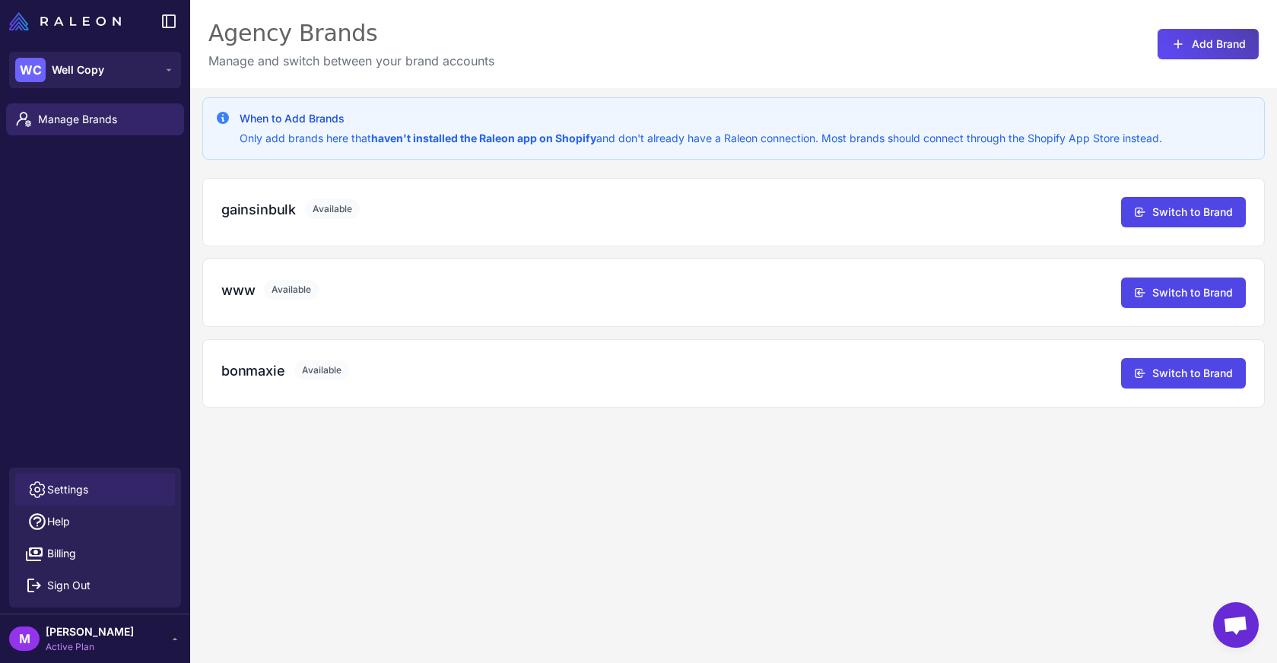  I want to click on div: Agency Brands, so click(351, 33).